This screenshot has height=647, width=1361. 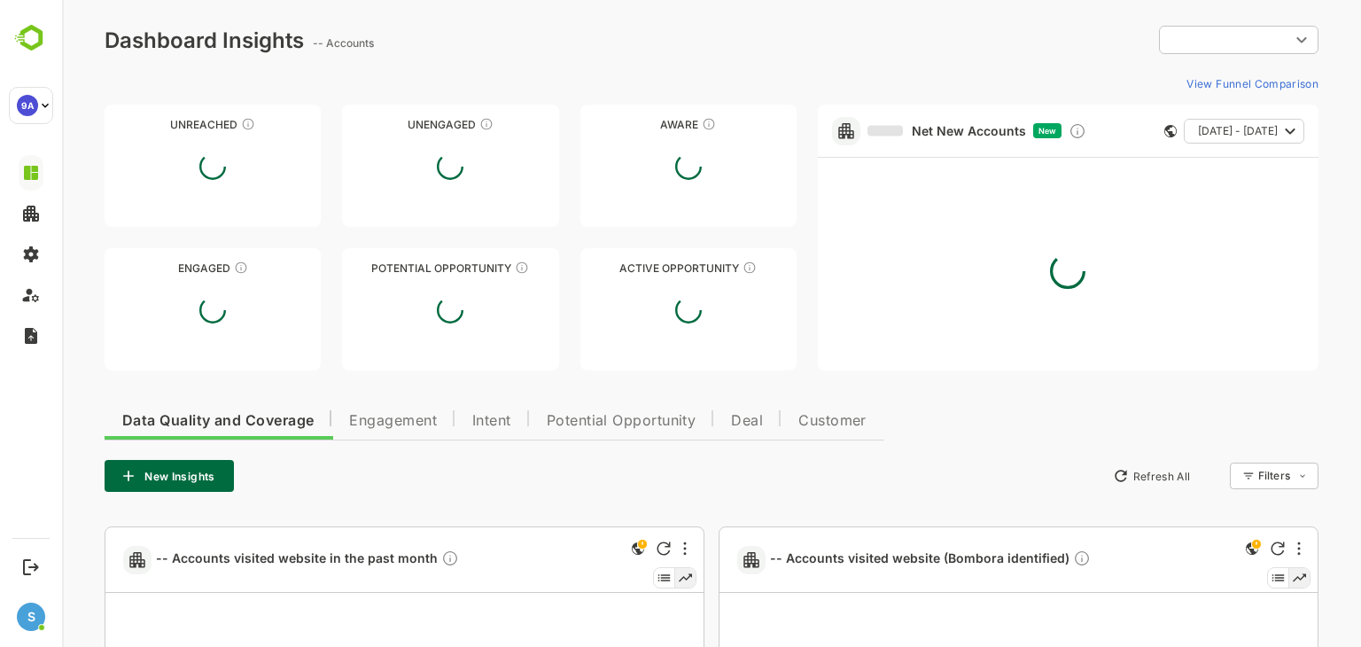 What do you see at coordinates (430, 421) in the screenshot?
I see `span: Intent` at bounding box center [430, 421].